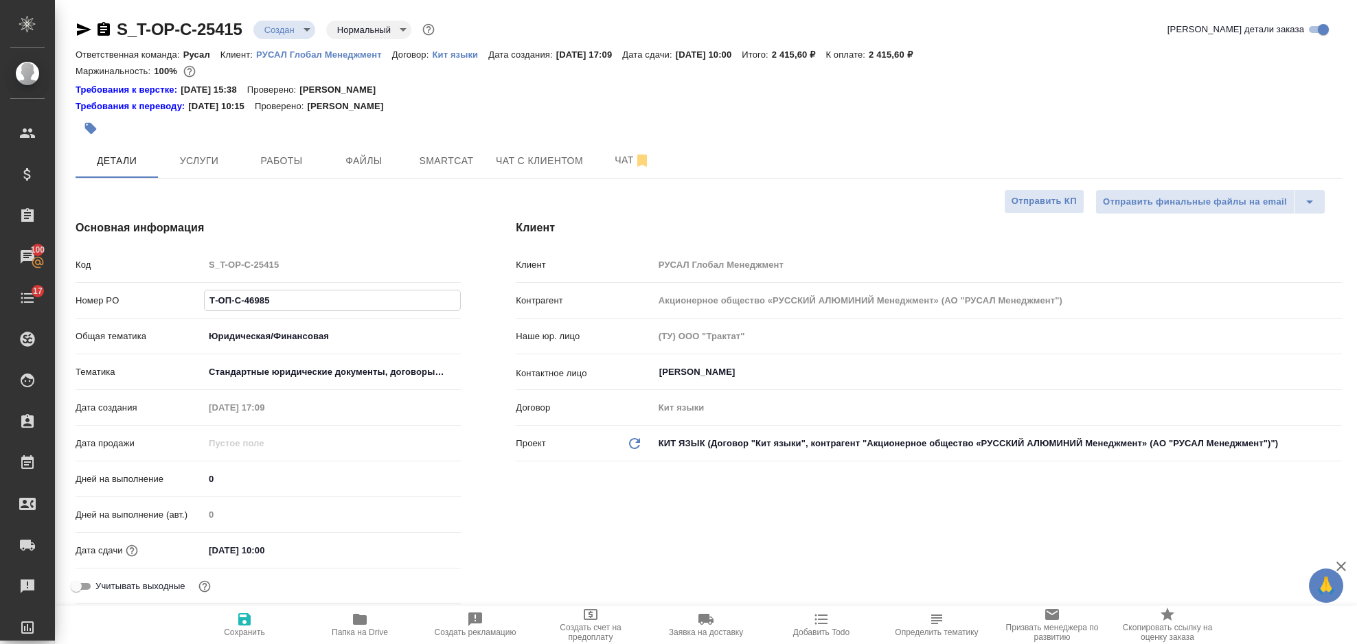  I want to click on span: 100, so click(38, 250).